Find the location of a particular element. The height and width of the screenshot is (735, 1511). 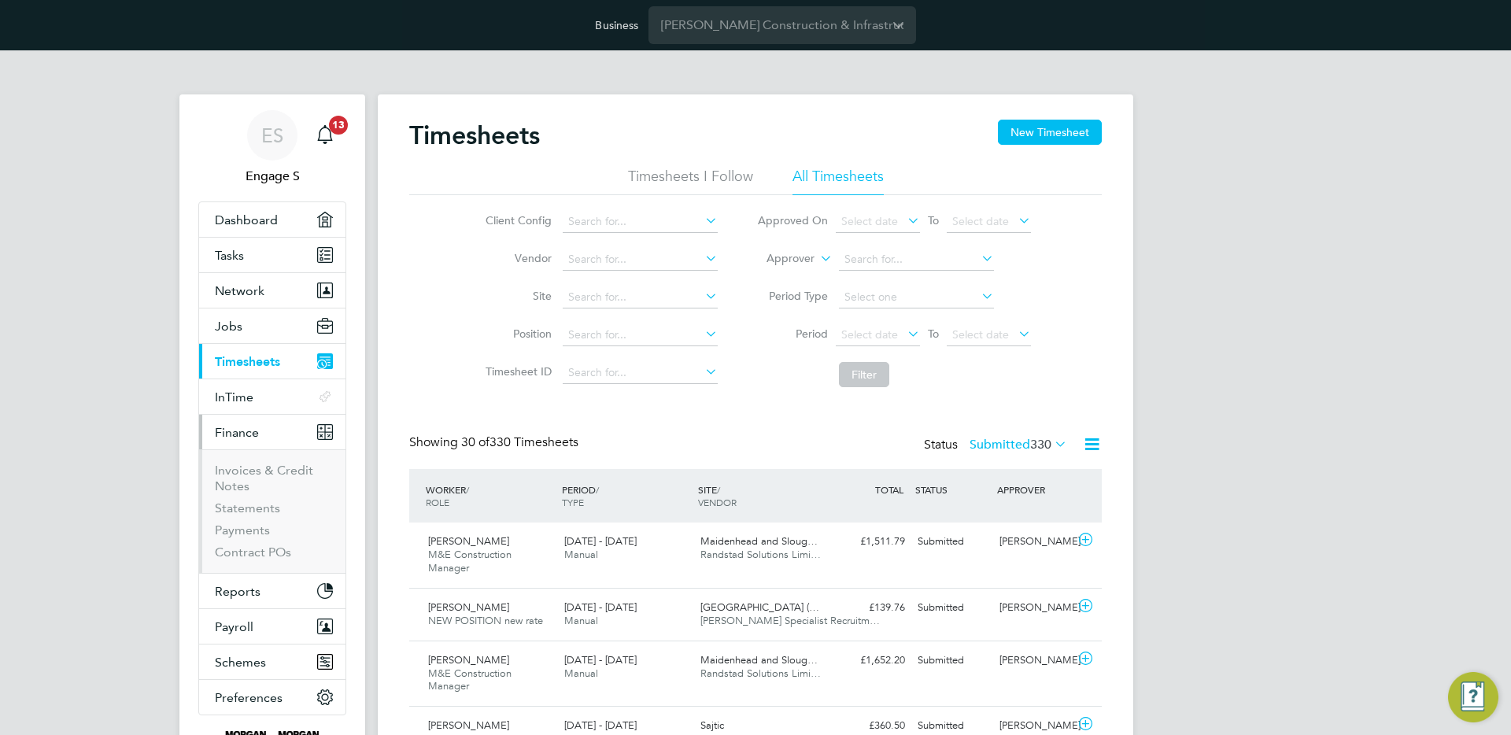

span: InTime is located at coordinates (234, 397).